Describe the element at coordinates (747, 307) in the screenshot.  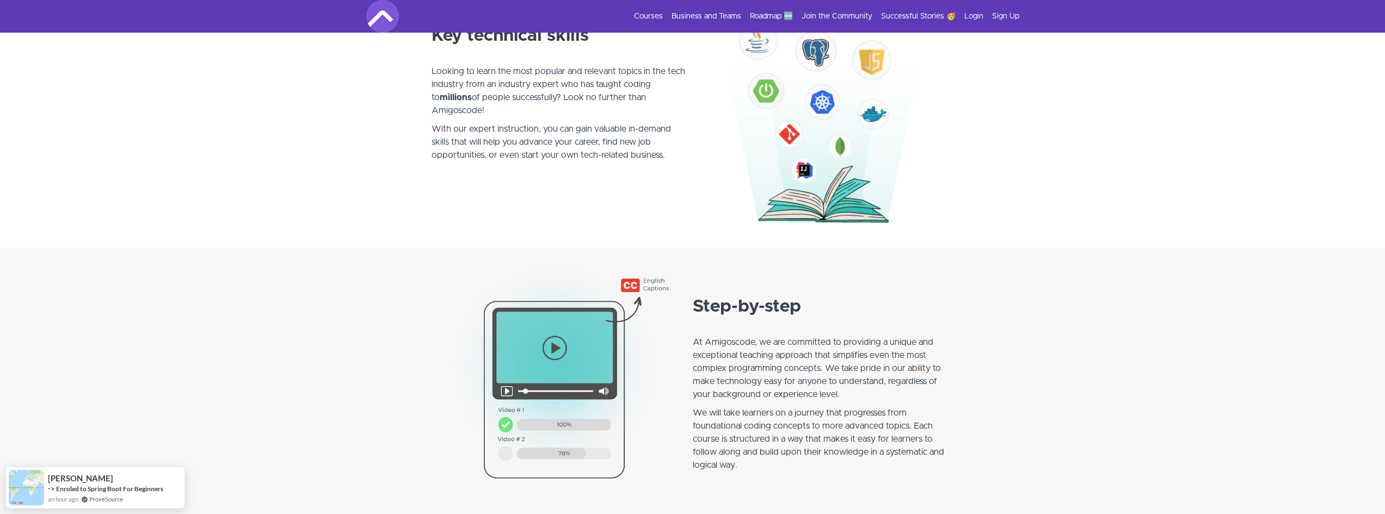
I see `strong: Step-by-step` at that location.